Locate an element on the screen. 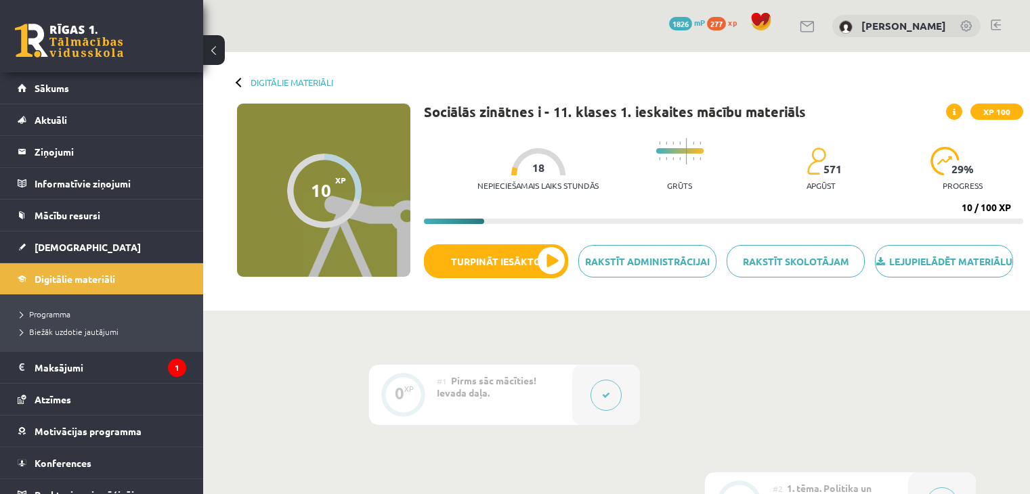 The height and width of the screenshot is (494, 1030). span: mP is located at coordinates (700, 22).